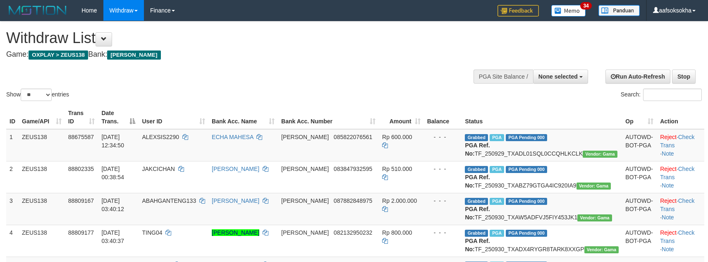  What do you see at coordinates (81, 169) in the screenshot?
I see `span: 88802335` at bounding box center [81, 169].